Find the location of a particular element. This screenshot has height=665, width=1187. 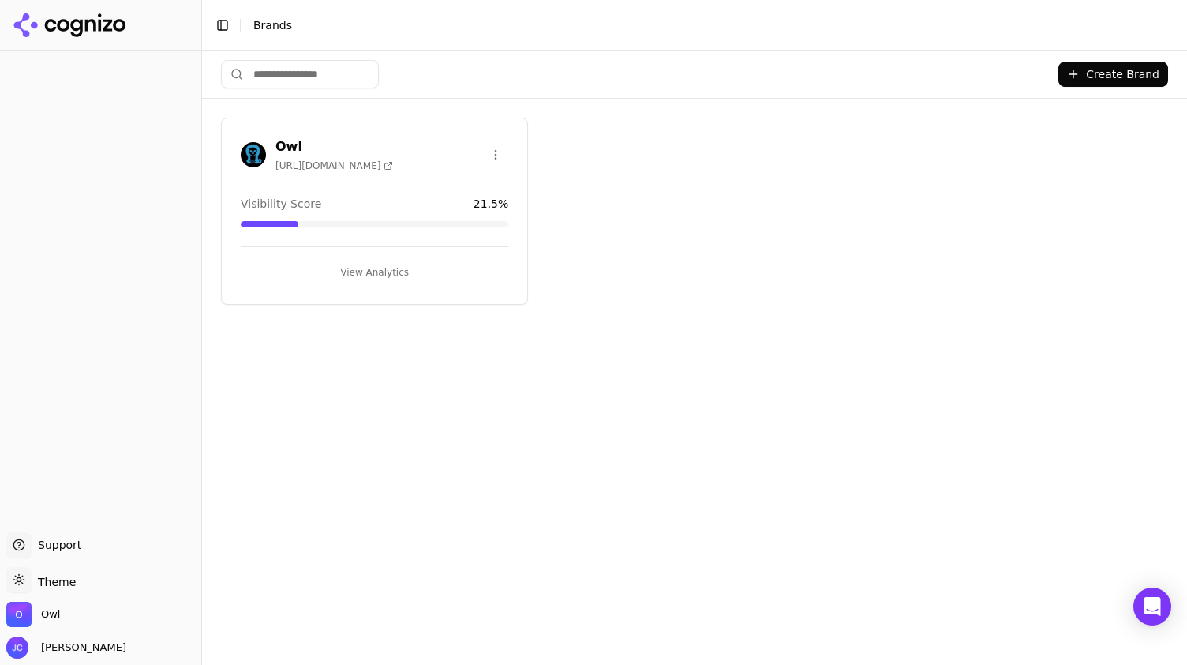

div: Open Intercom Messenger is located at coordinates (1153, 606).